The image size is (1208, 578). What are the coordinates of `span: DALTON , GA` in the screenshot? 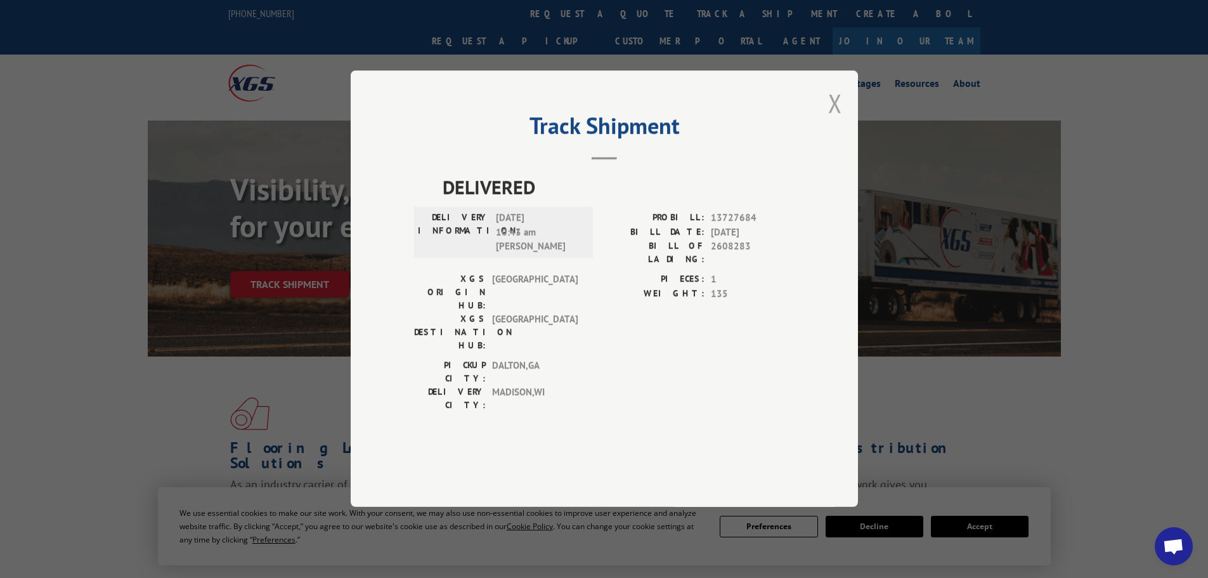 It's located at (535, 372).